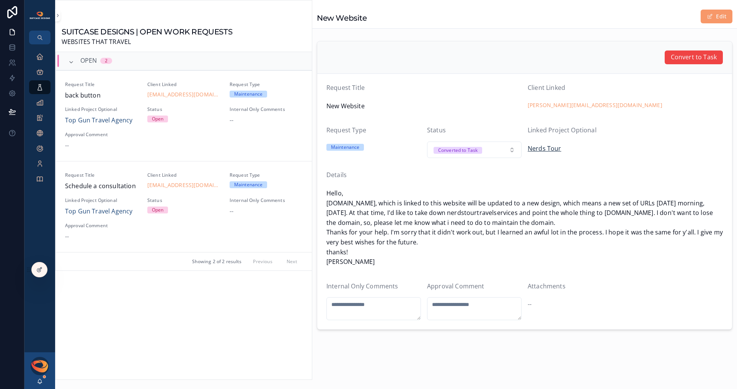 The width and height of the screenshot is (737, 389). I want to click on div: scrollable content, so click(40, 120).